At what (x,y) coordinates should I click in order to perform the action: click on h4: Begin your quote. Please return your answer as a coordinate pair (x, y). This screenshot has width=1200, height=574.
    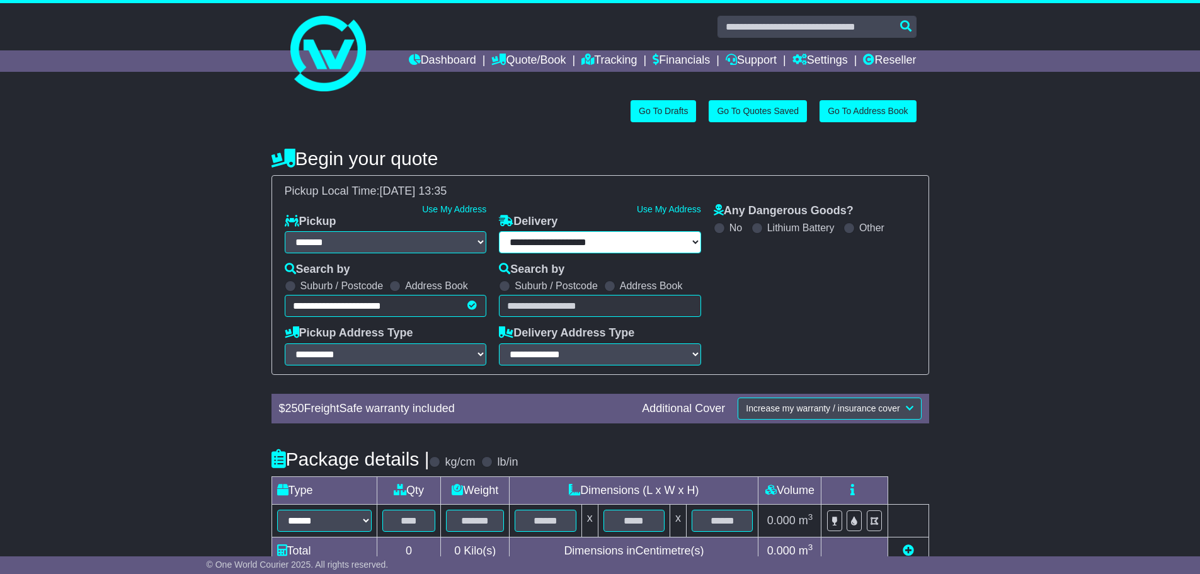
    Looking at the image, I should click on (601, 158).